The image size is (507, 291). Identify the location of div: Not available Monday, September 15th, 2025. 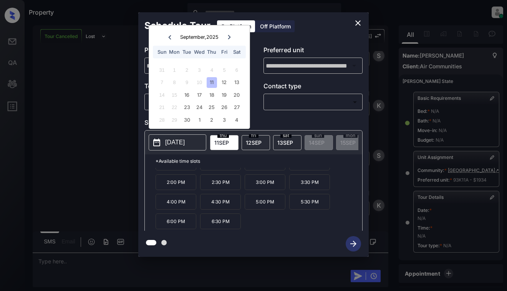
(174, 95).